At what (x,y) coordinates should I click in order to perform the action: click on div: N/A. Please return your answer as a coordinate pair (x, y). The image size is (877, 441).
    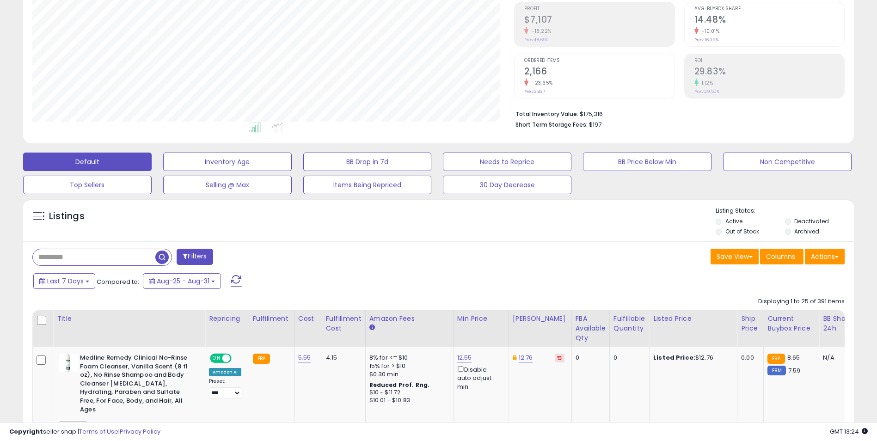
    Looking at the image, I should click on (838, 358).